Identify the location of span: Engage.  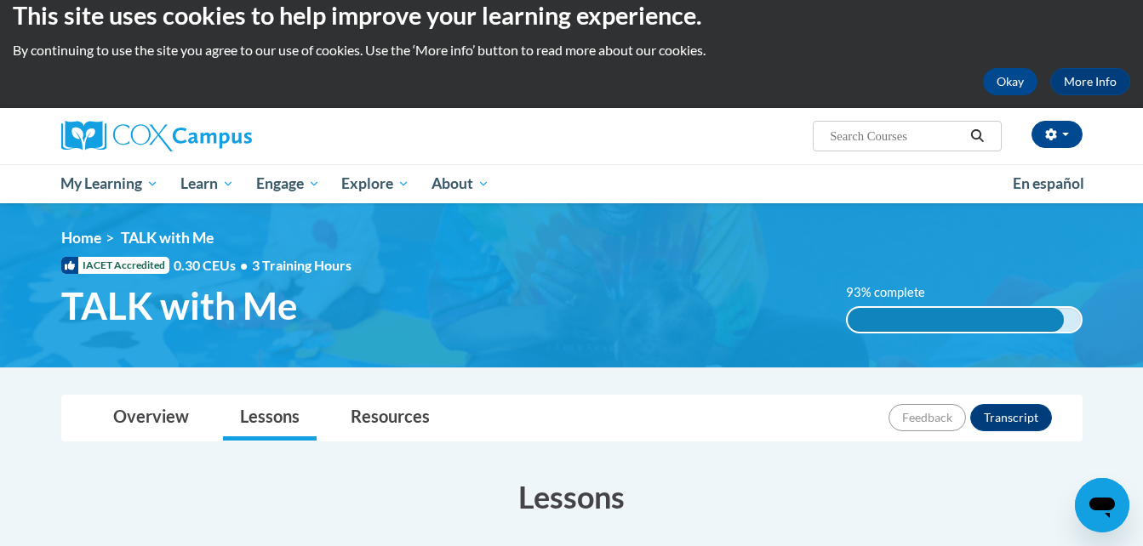
(288, 184).